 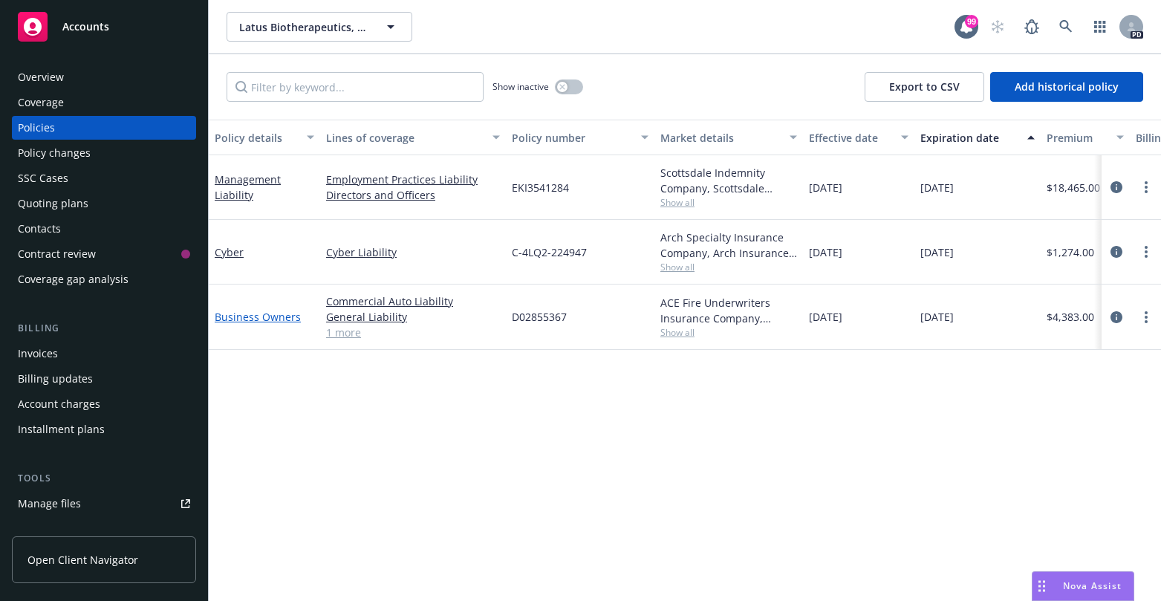 What do you see at coordinates (39, 229) in the screenshot?
I see `div: Contacts` at bounding box center [39, 229].